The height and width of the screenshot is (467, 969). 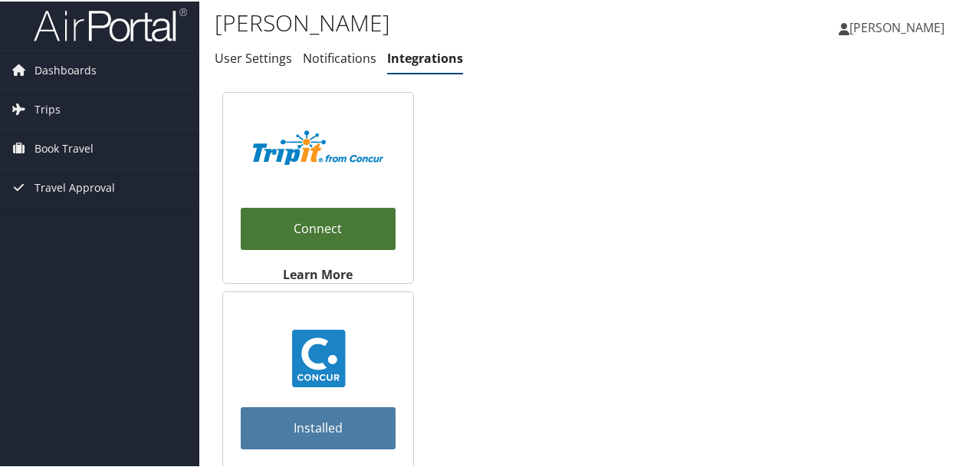 What do you see at coordinates (318, 227) in the screenshot?
I see `a: Connect` at bounding box center [318, 227].